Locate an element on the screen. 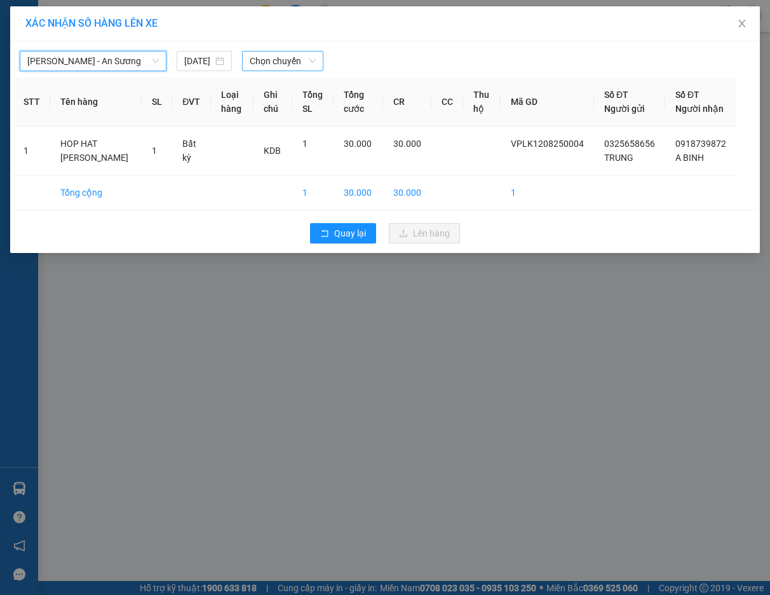 This screenshot has width=770, height=595. span: 01 Võ Văn Truyện, KP.1, Phường 2 is located at coordinates (137, 46).